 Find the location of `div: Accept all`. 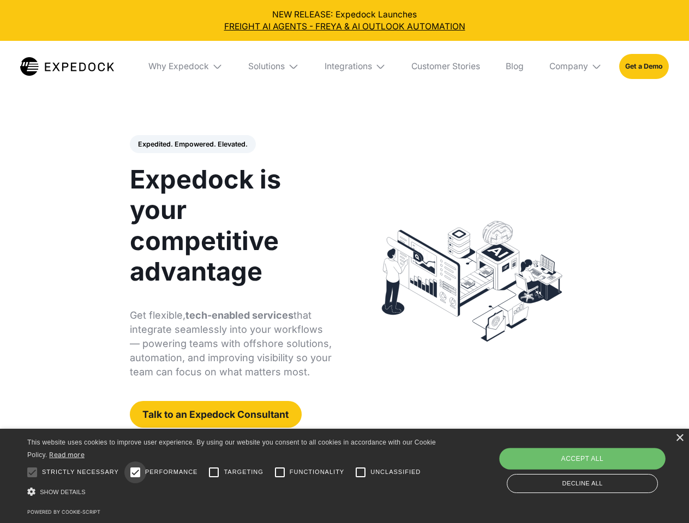

div: Accept all is located at coordinates (582, 459).